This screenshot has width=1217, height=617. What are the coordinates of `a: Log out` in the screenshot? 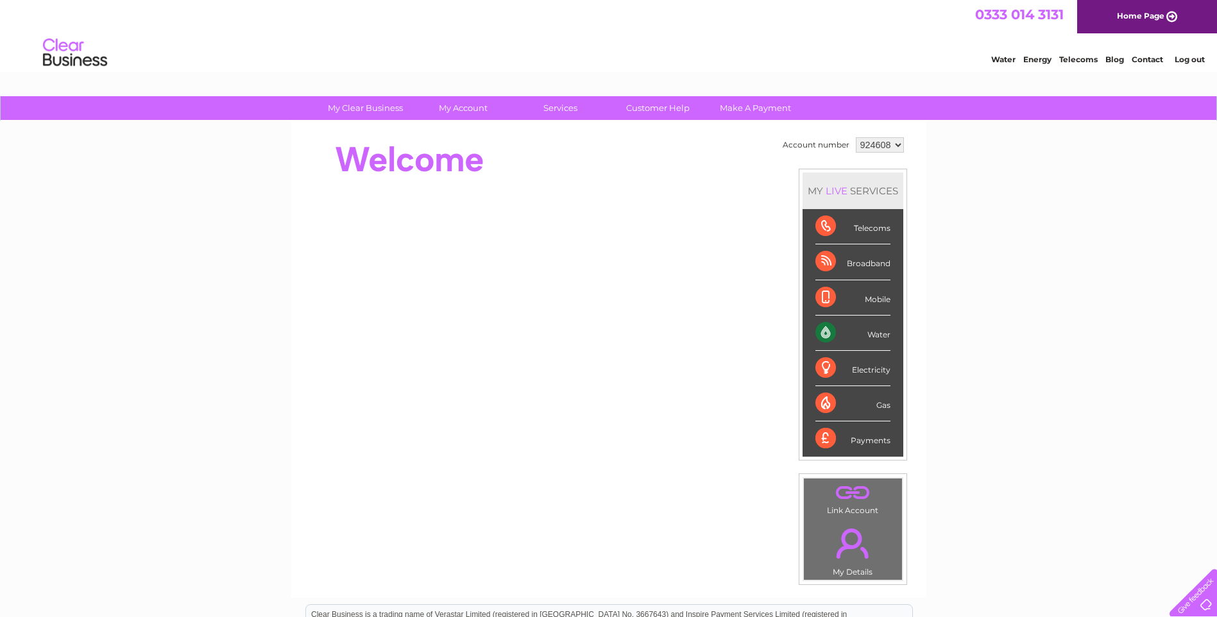 It's located at (1190, 59).